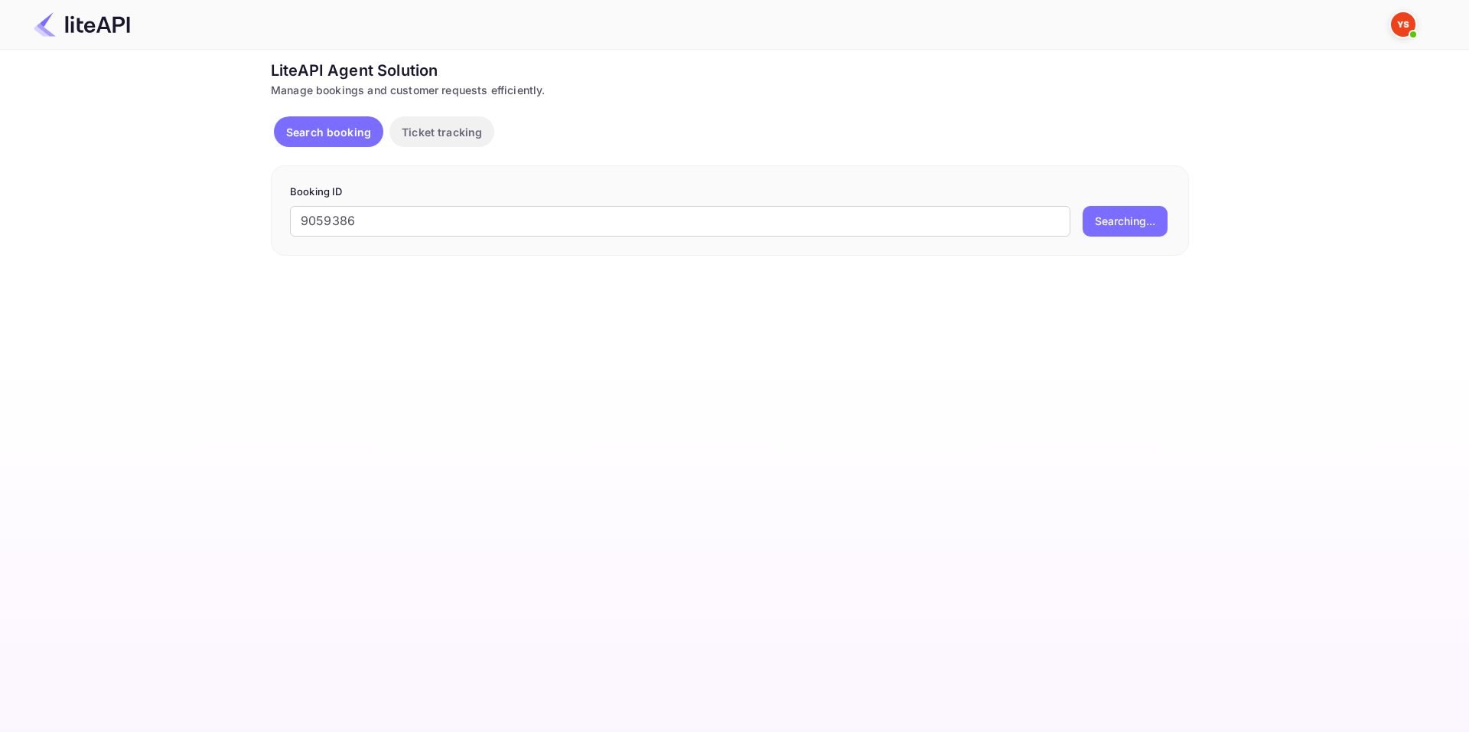  What do you see at coordinates (442, 132) in the screenshot?
I see `p: Ticket tracking` at bounding box center [442, 132].